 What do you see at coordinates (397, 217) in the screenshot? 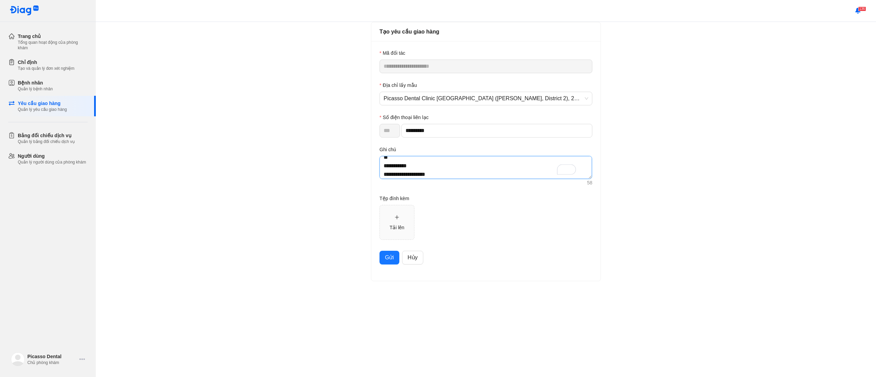
I see `span: plus` at bounding box center [397, 217].